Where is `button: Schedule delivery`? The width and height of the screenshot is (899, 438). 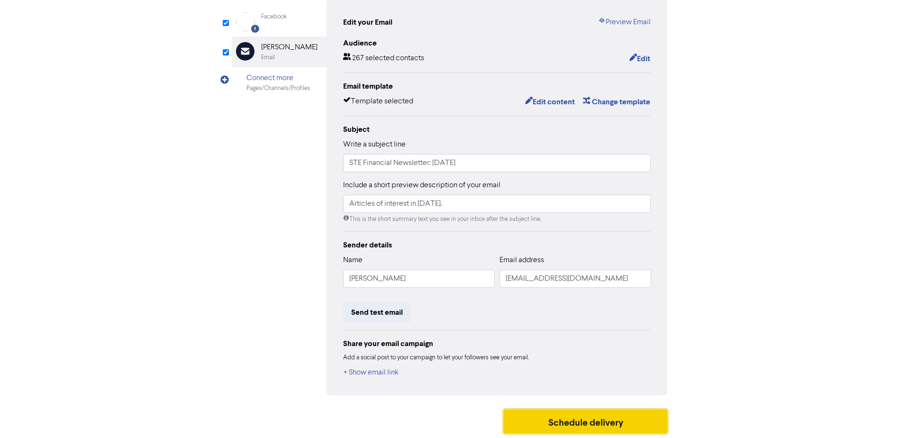 button: Schedule delivery is located at coordinates (586, 421).